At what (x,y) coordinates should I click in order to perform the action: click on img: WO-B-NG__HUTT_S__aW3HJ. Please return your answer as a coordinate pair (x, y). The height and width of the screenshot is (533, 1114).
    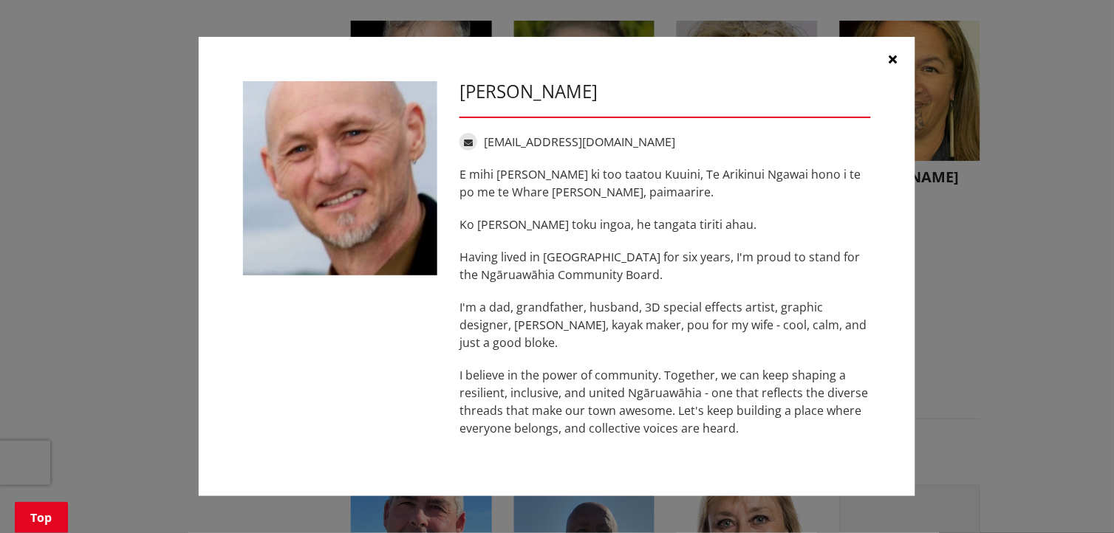
    Looking at the image, I should click on (340, 178).